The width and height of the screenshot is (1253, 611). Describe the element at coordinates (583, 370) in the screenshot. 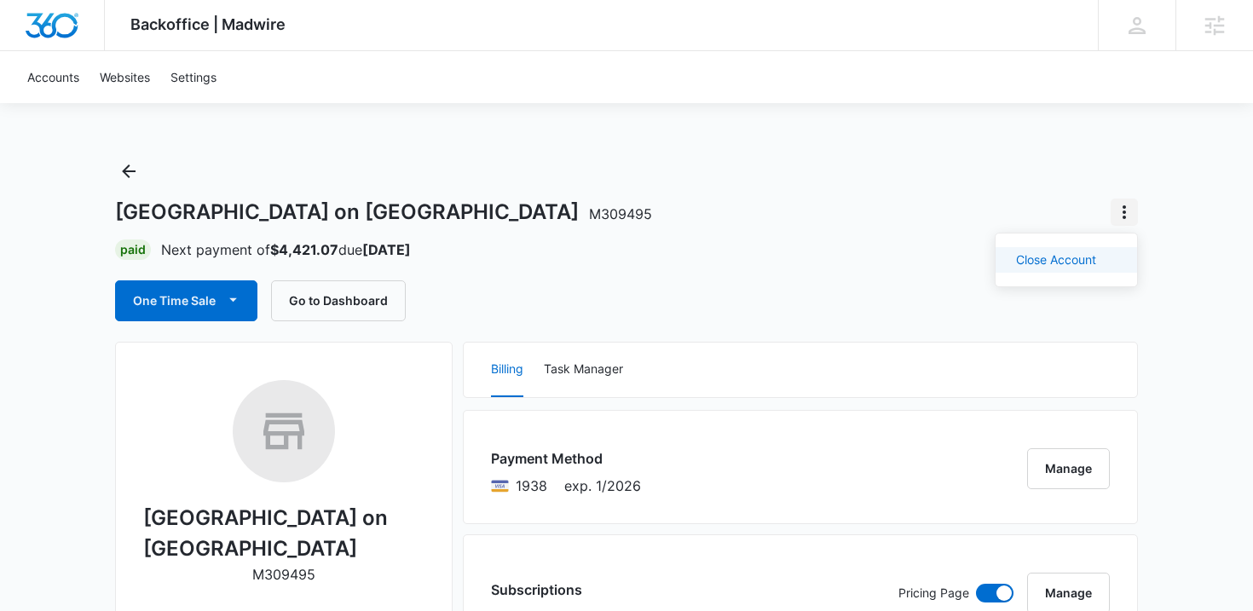

I see `button: Task Manager` at that location.